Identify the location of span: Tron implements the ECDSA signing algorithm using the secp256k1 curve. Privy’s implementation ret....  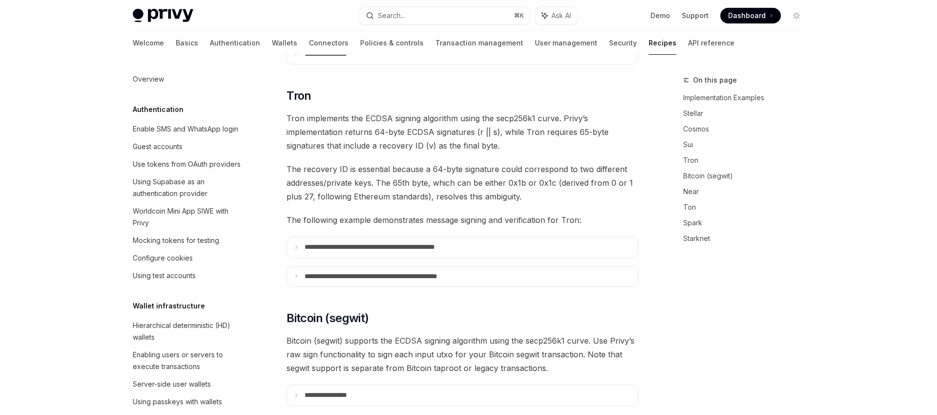
(462, 132).